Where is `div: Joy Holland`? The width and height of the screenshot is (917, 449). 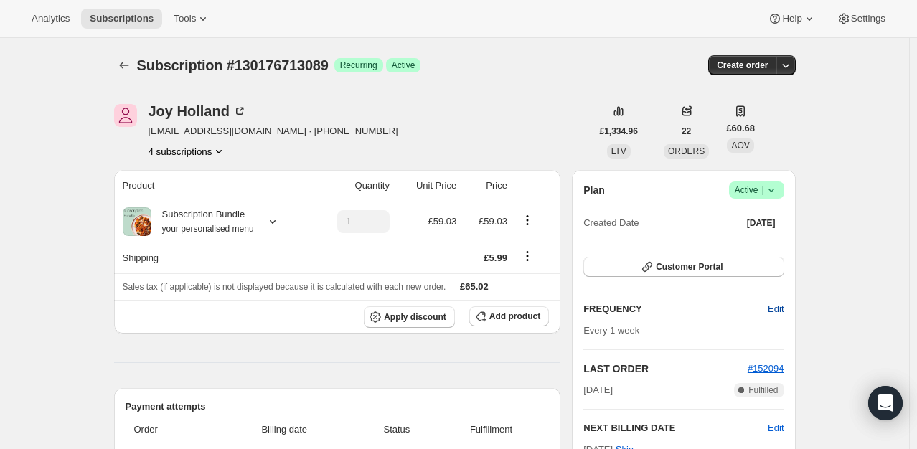 div: Joy Holland is located at coordinates (197, 111).